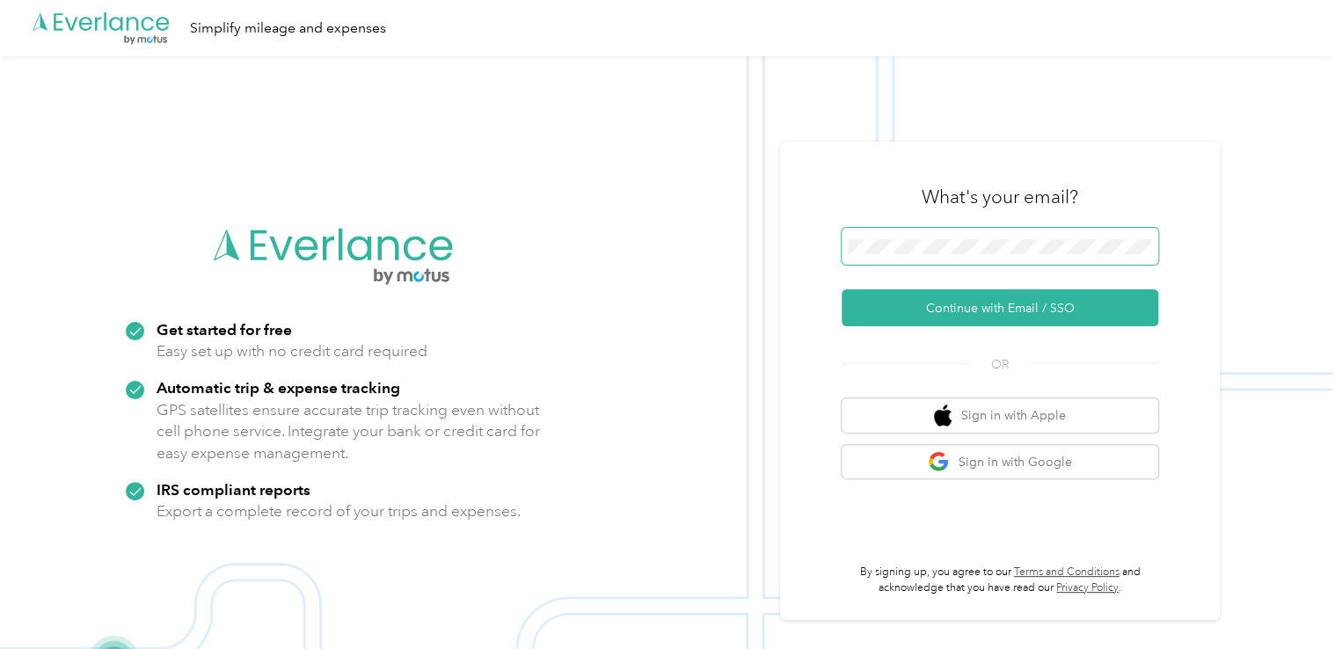 The image size is (1342, 649). Describe the element at coordinates (1000, 308) in the screenshot. I see `button: Continue with Email / SSO` at that location.